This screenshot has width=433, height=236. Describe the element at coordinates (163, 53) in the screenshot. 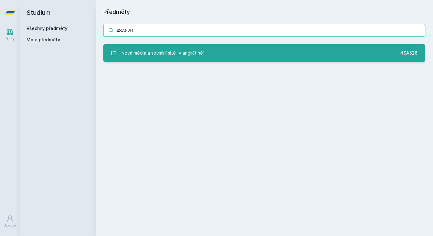

I see `div: Nová média a sociální sítě (v angličtině)` at that location.